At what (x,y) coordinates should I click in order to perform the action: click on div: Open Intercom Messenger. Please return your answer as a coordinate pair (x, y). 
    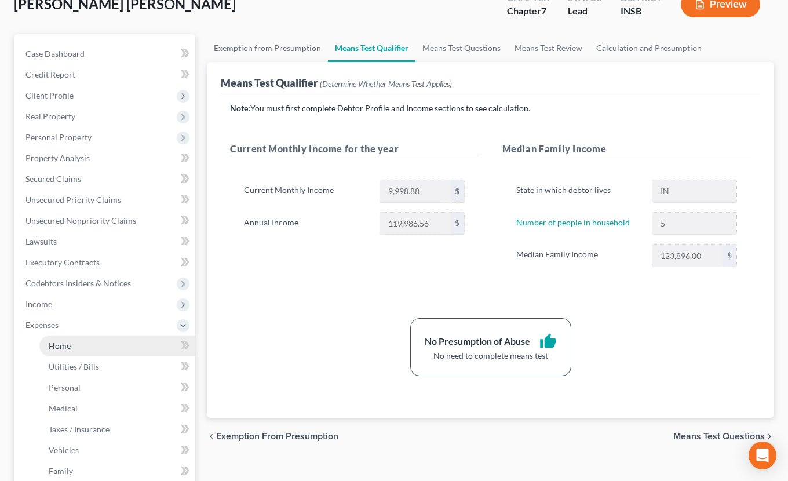
    Looking at the image, I should click on (762, 455).